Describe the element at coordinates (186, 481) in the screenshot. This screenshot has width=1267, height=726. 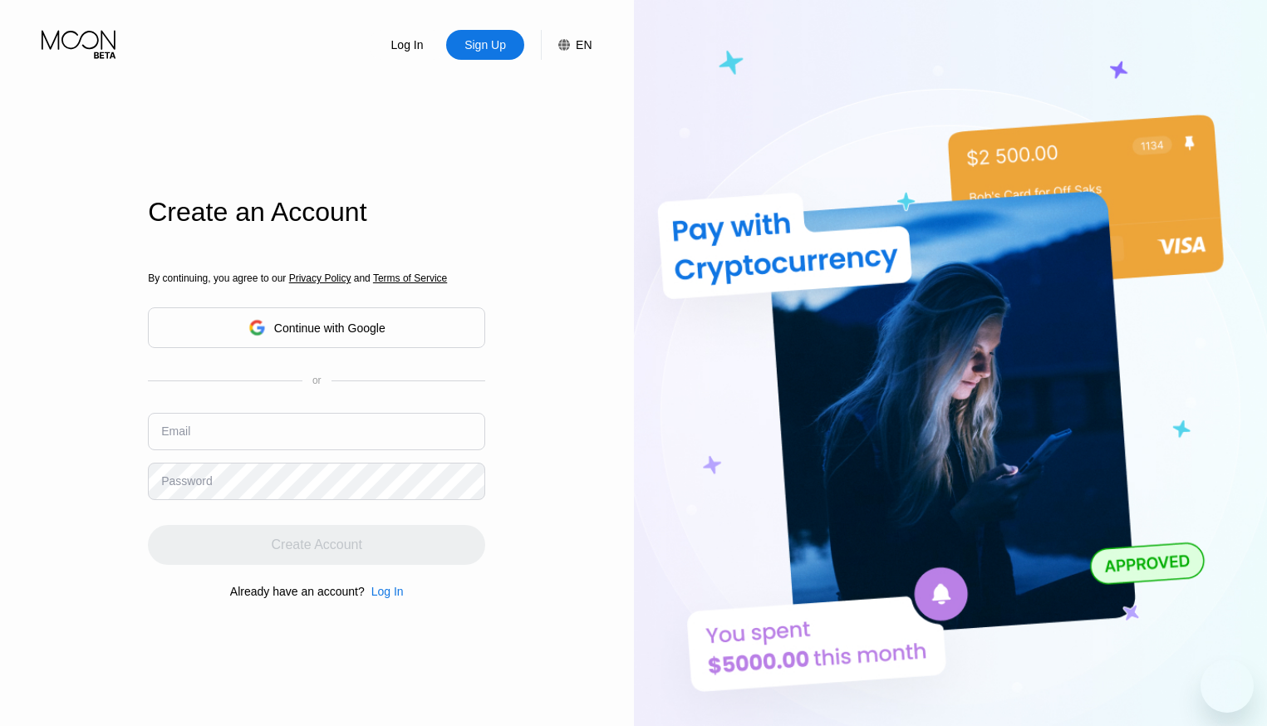
I see `div: Password` at that location.